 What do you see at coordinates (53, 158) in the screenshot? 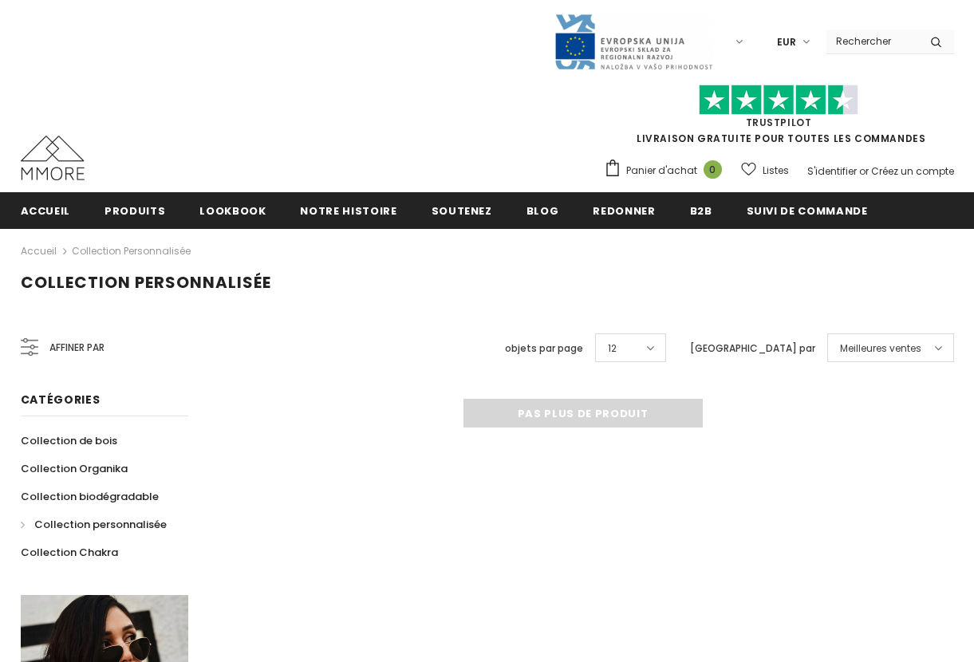
I see `img: Cas MMORE` at bounding box center [53, 158].